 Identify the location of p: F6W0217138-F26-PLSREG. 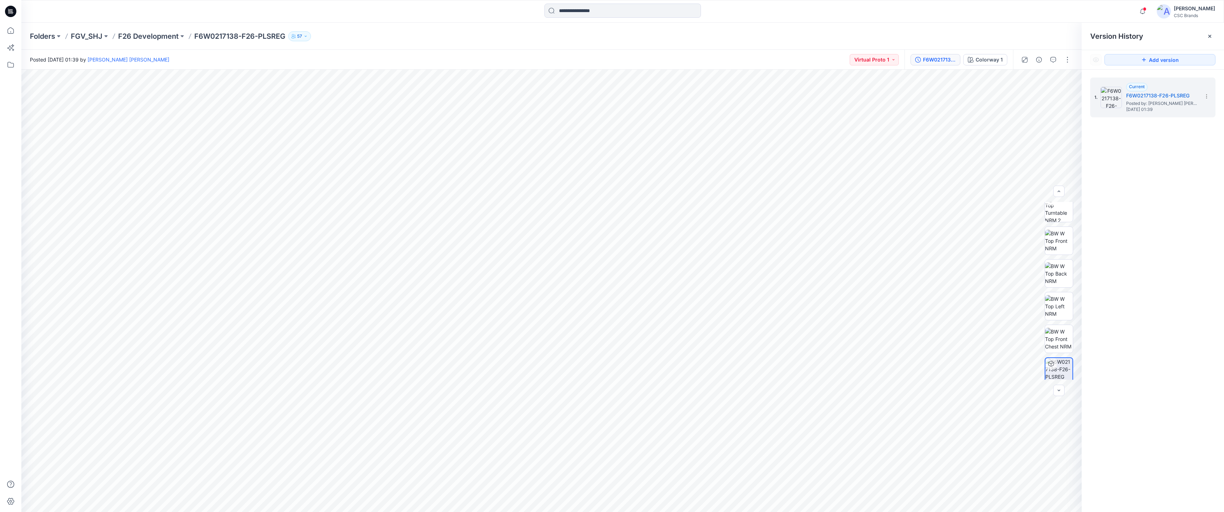
(240, 36).